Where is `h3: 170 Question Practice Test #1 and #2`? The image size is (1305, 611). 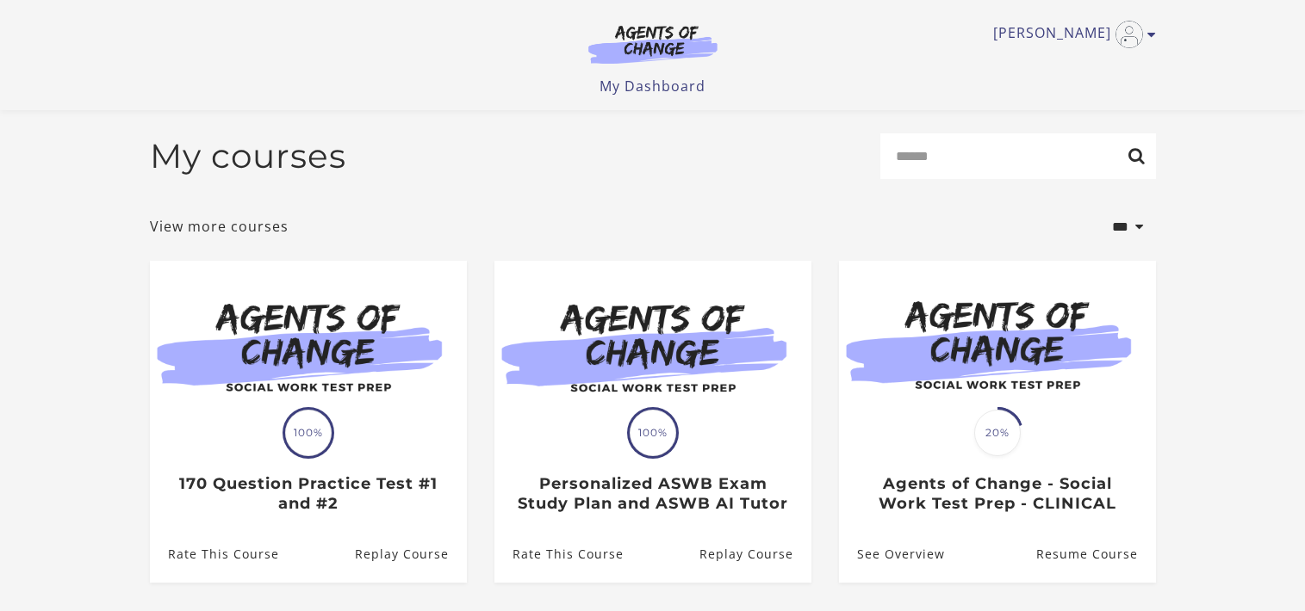
h3: 170 Question Practice Test #1 and #2 is located at coordinates (307, 493).